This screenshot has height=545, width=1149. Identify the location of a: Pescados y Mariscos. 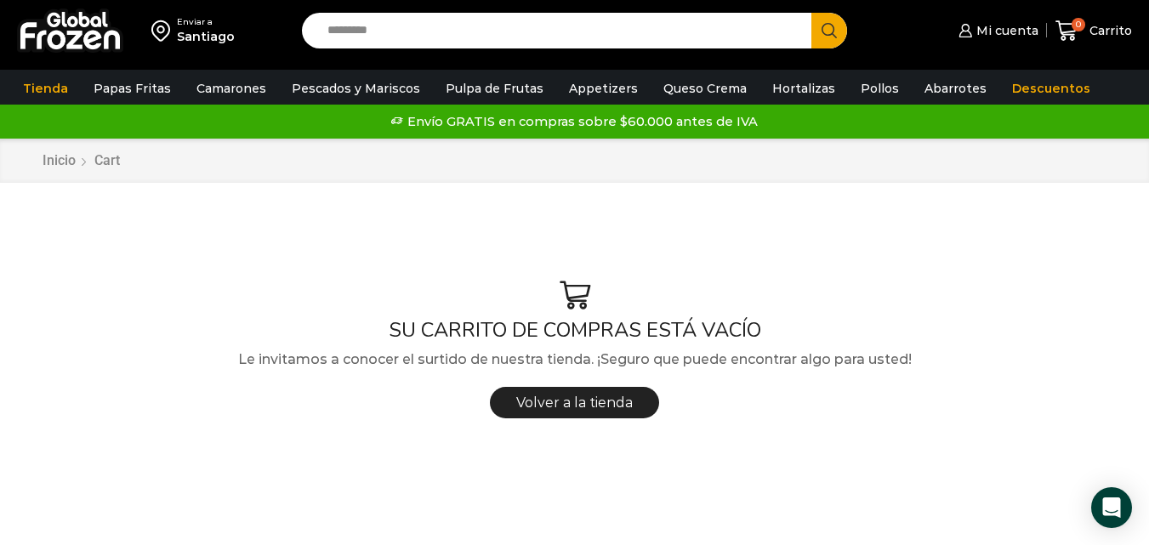
(356, 88).